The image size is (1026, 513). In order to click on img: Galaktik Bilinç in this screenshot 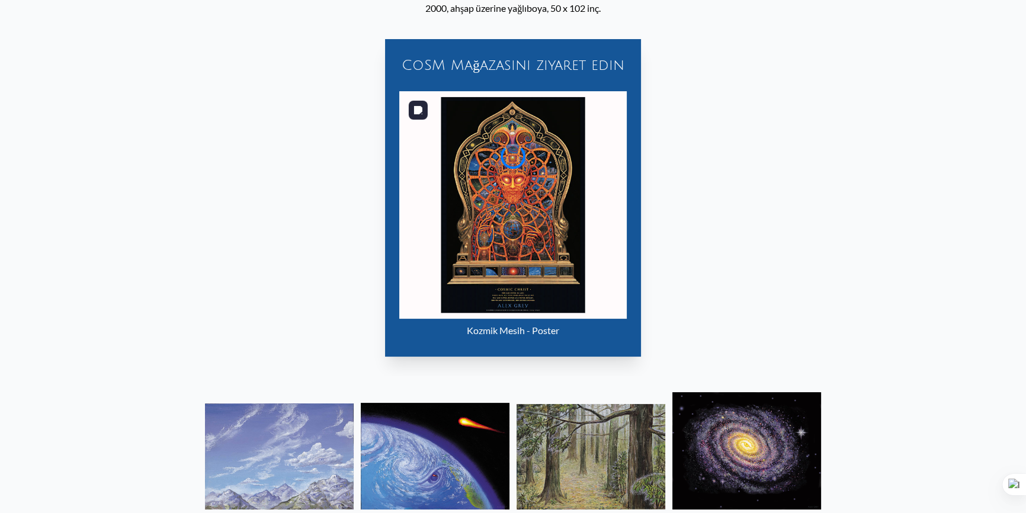, I will do `click(747, 451)`.